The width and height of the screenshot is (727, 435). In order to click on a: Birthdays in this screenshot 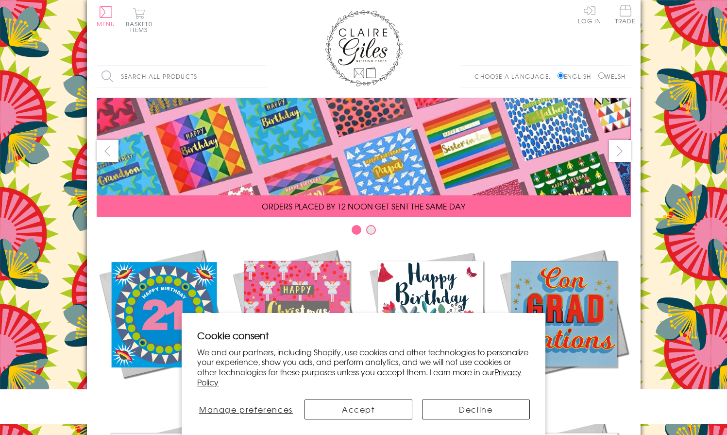, I will do `click(430, 323)`.